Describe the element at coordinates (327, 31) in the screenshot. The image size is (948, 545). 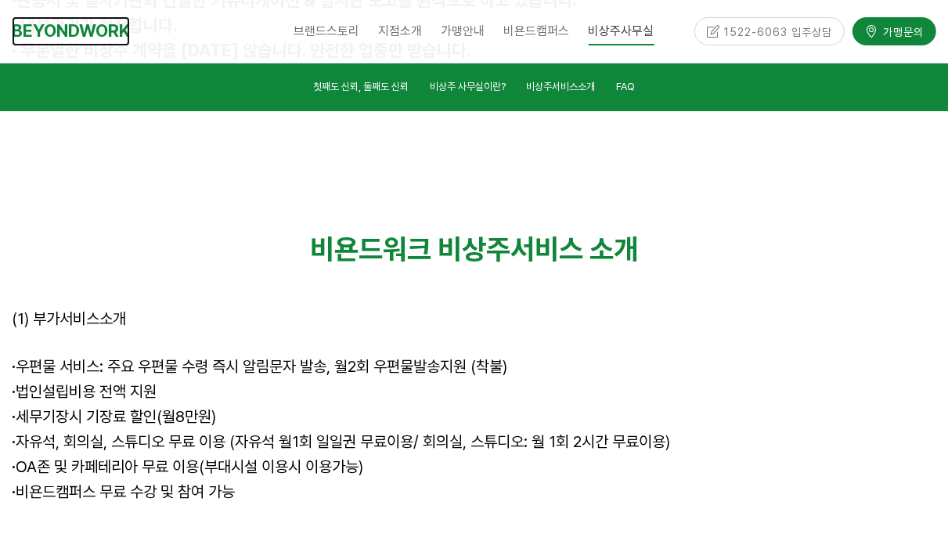
I see `span: 브랜드스토리` at that location.